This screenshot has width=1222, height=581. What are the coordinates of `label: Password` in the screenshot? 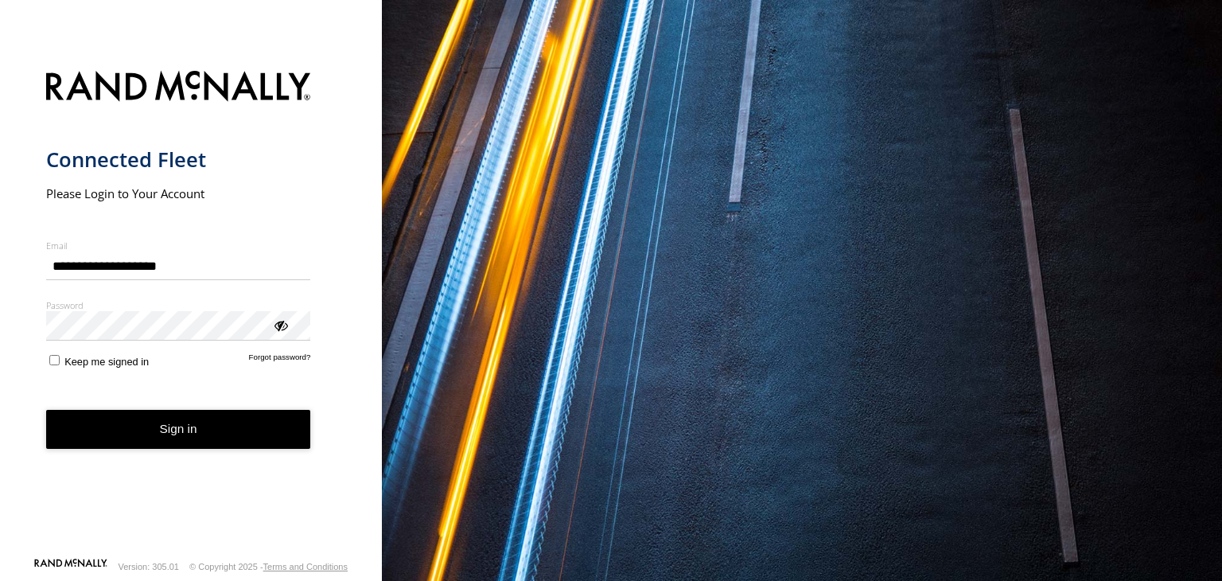 It's located at (178, 305).